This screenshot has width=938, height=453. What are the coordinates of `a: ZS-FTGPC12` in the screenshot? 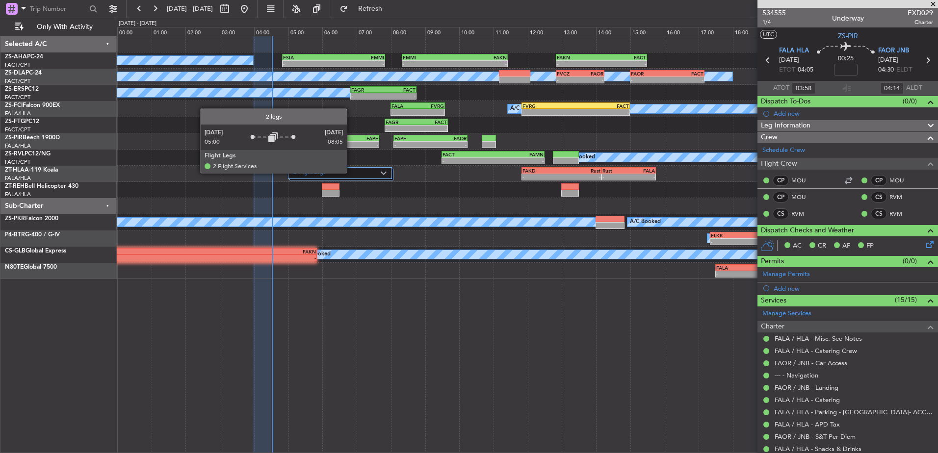 It's located at (22, 122).